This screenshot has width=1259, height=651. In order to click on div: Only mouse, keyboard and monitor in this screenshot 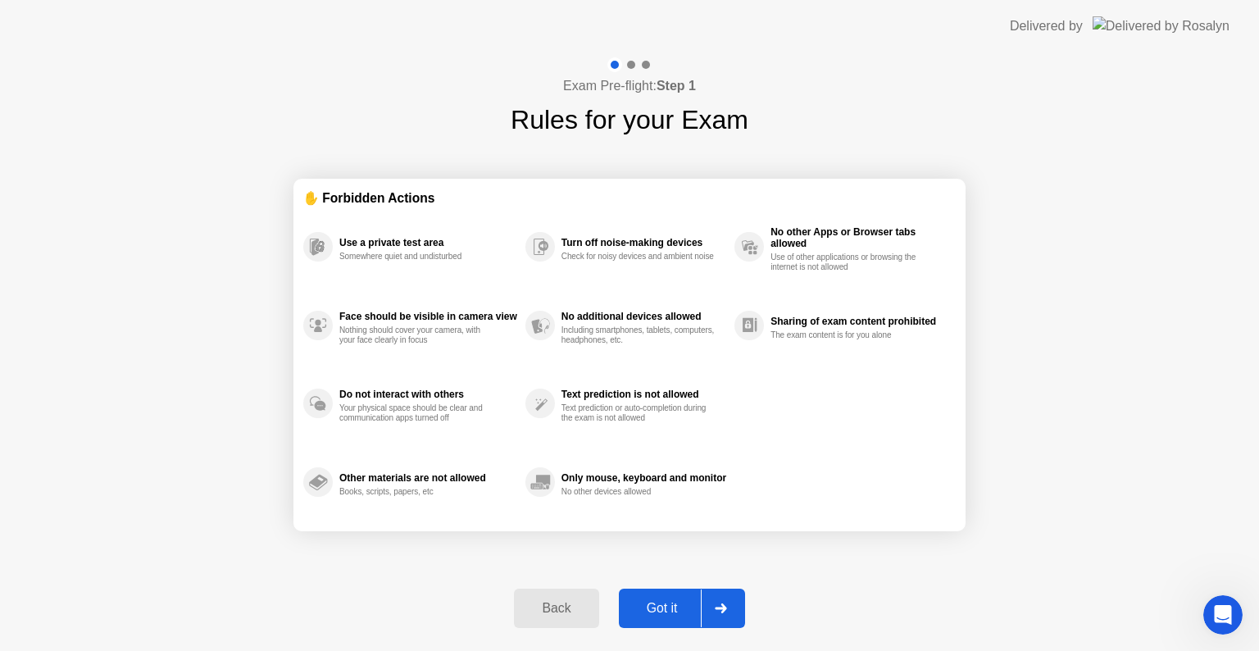, I will do `click(644, 478)`.